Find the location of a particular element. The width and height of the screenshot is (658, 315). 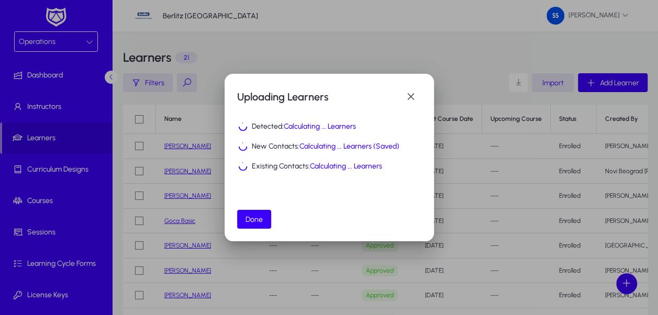

span: Done is located at coordinates (254, 219).